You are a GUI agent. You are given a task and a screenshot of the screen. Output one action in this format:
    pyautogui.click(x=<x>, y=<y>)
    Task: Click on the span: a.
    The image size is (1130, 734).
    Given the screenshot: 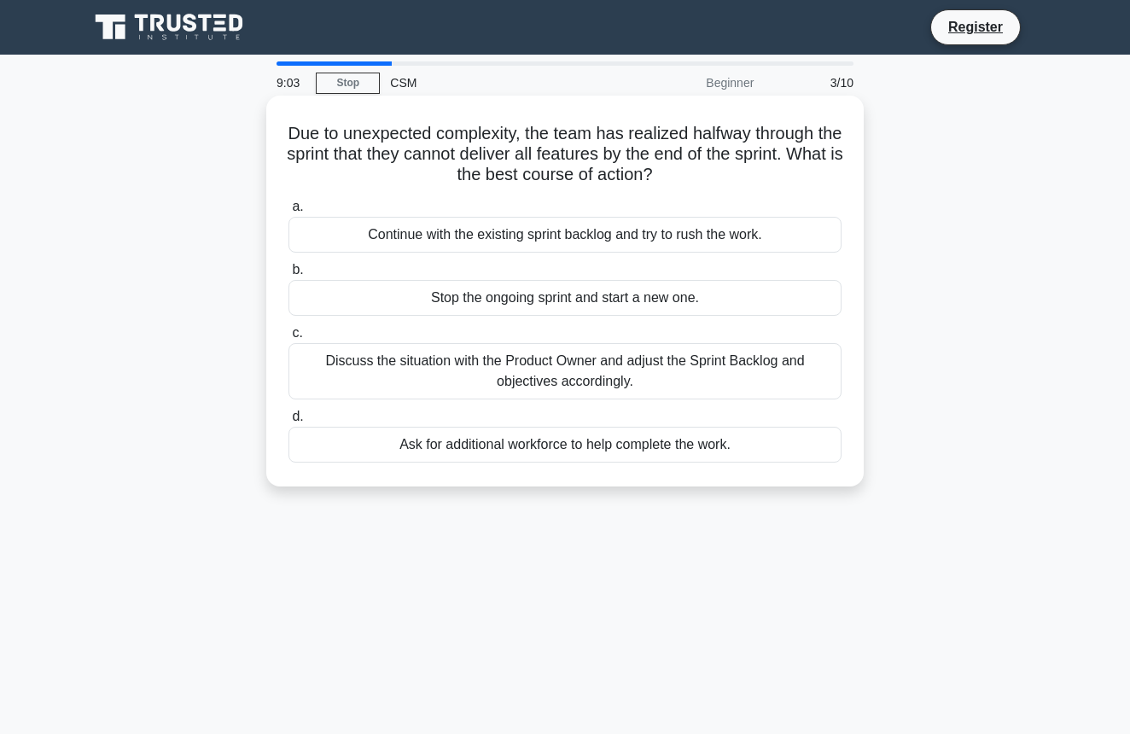 What is the action you would take?
    pyautogui.click(x=297, y=206)
    